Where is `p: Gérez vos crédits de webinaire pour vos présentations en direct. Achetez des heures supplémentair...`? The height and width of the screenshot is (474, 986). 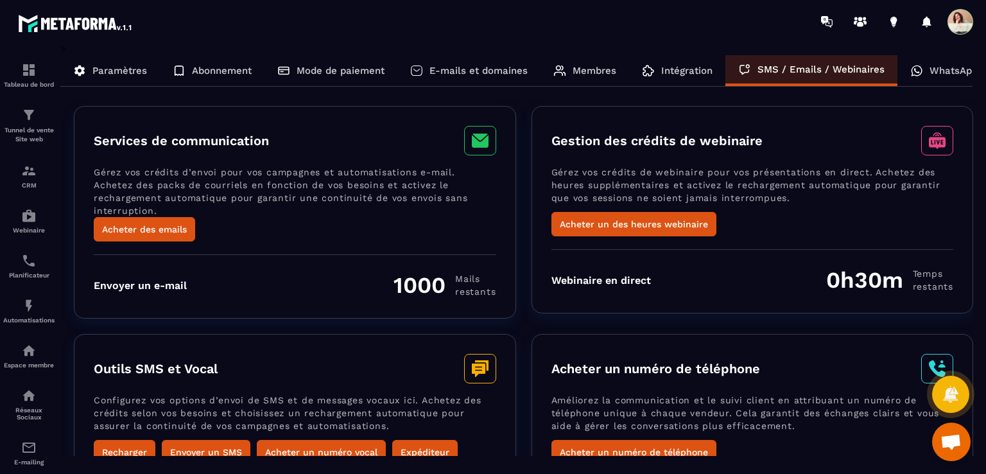
p: Gérez vos crédits de webinaire pour vos présentations en direct. Achetez des heures supplémentair... is located at coordinates (752, 189).